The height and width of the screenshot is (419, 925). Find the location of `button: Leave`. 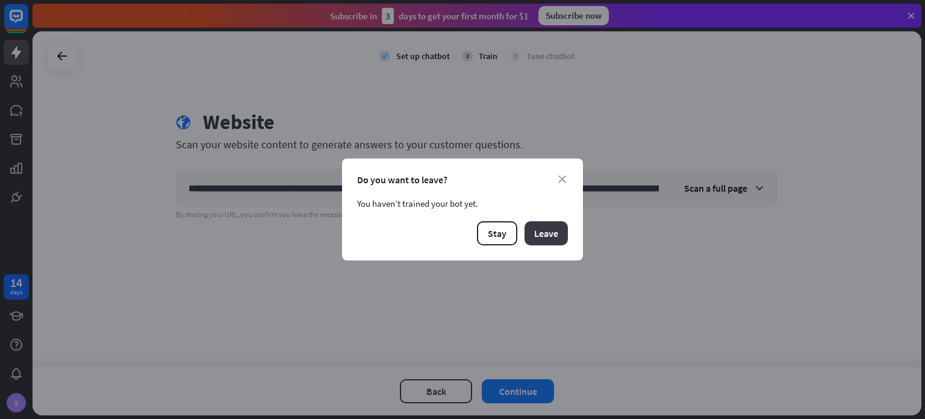

button: Leave is located at coordinates (546, 233).